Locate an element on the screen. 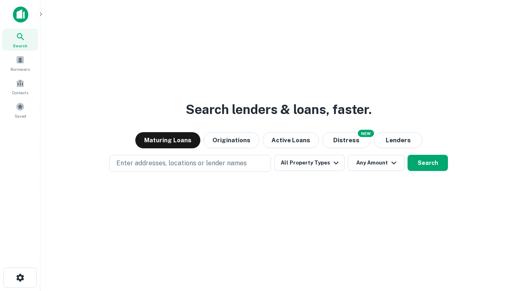 The width and height of the screenshot is (517, 291). a: Borrowers is located at coordinates (20, 63).